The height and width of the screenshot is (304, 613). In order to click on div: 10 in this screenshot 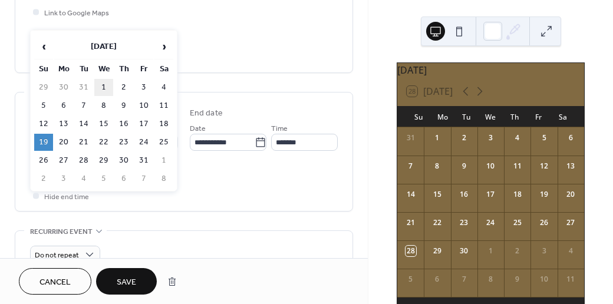, I will do `click(544, 279)`.